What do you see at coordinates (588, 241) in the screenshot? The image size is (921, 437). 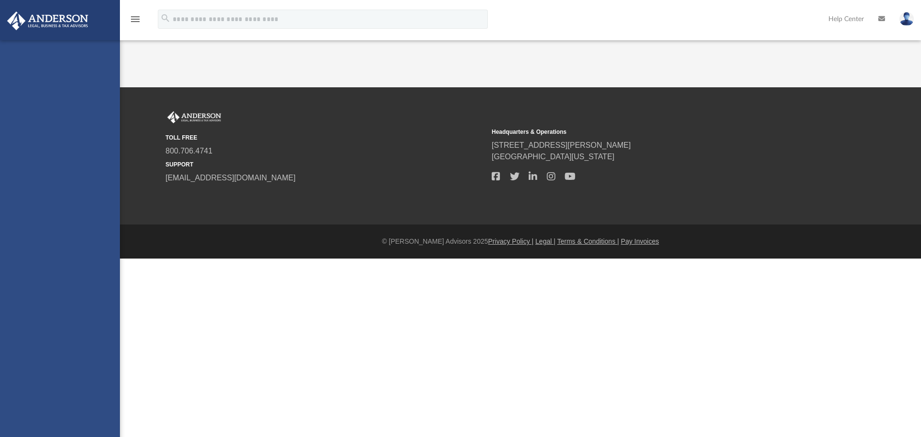 I see `a: Terms & Conditions |` at bounding box center [588, 241].